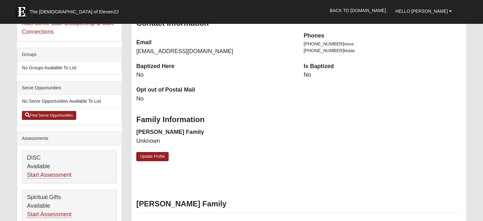  What do you see at coordinates (215, 43) in the screenshot?
I see `dt: Email` at bounding box center [215, 43].